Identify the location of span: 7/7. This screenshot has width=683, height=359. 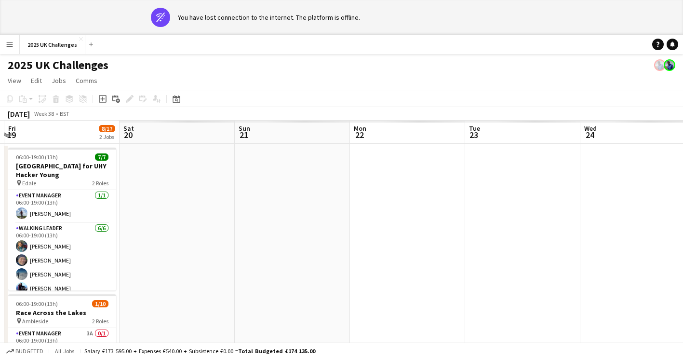
(102, 157).